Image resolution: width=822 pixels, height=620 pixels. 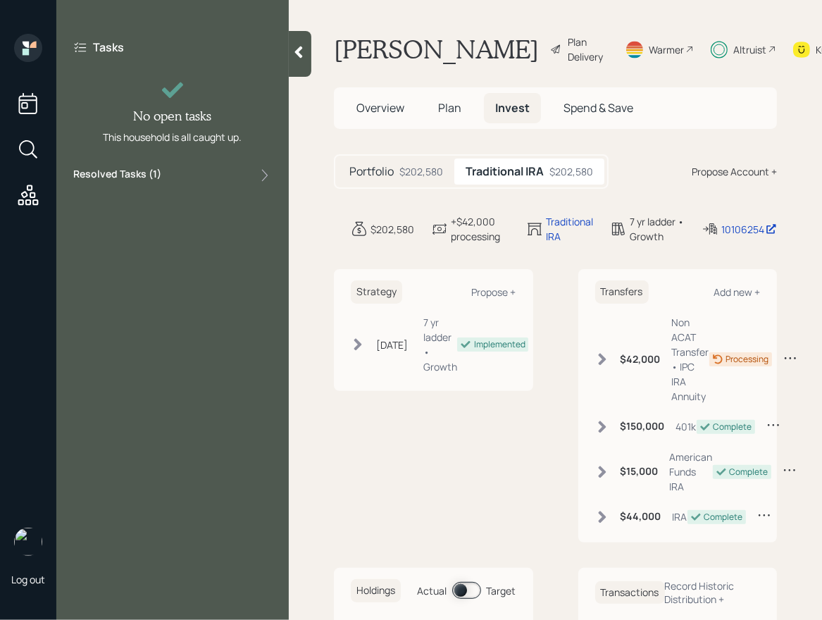 What do you see at coordinates (499, 344) in the screenshot?
I see `div: Implemented` at bounding box center [499, 344].